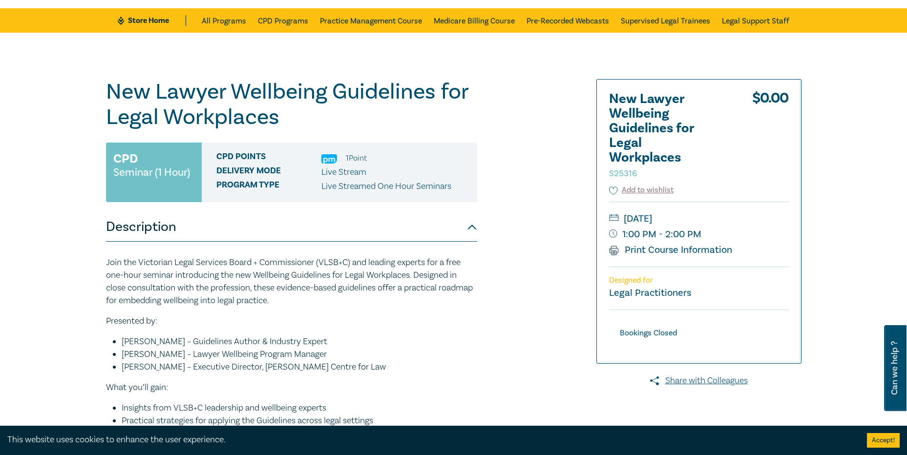 The width and height of the screenshot is (907, 455). I want to click on p: Join the Victorian Legal Services Board + Commissioner (VLSB+C) and leading experts for a free on..., so click(292, 282).